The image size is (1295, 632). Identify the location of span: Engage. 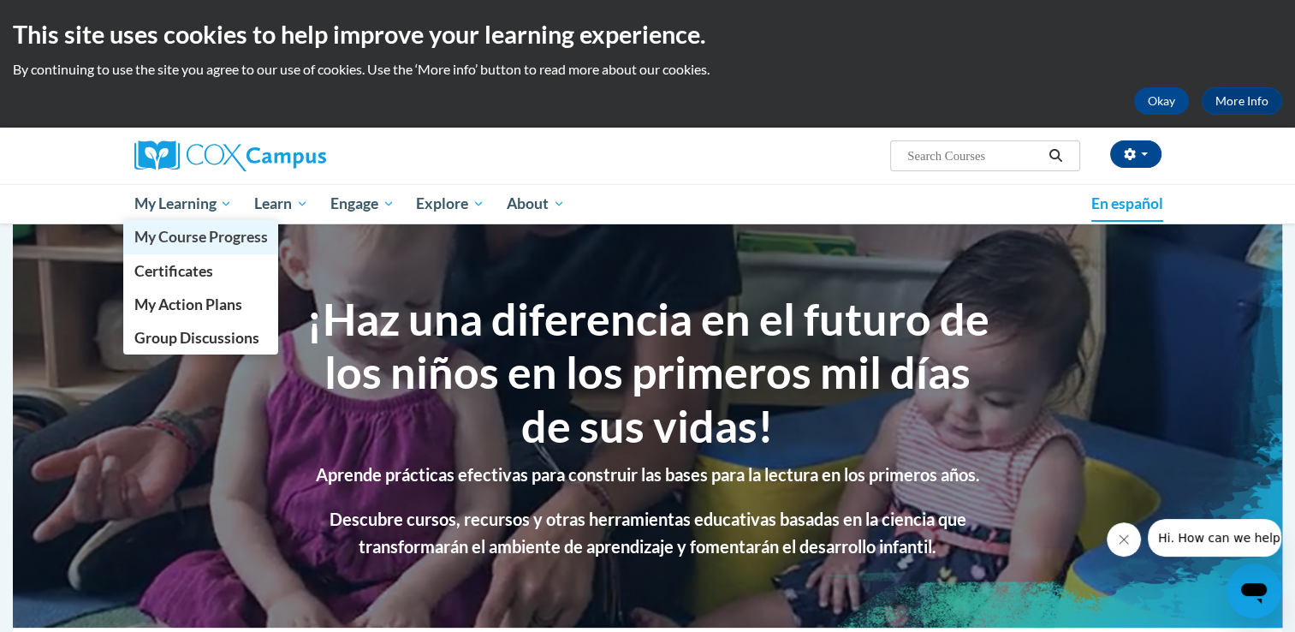
(362, 204).